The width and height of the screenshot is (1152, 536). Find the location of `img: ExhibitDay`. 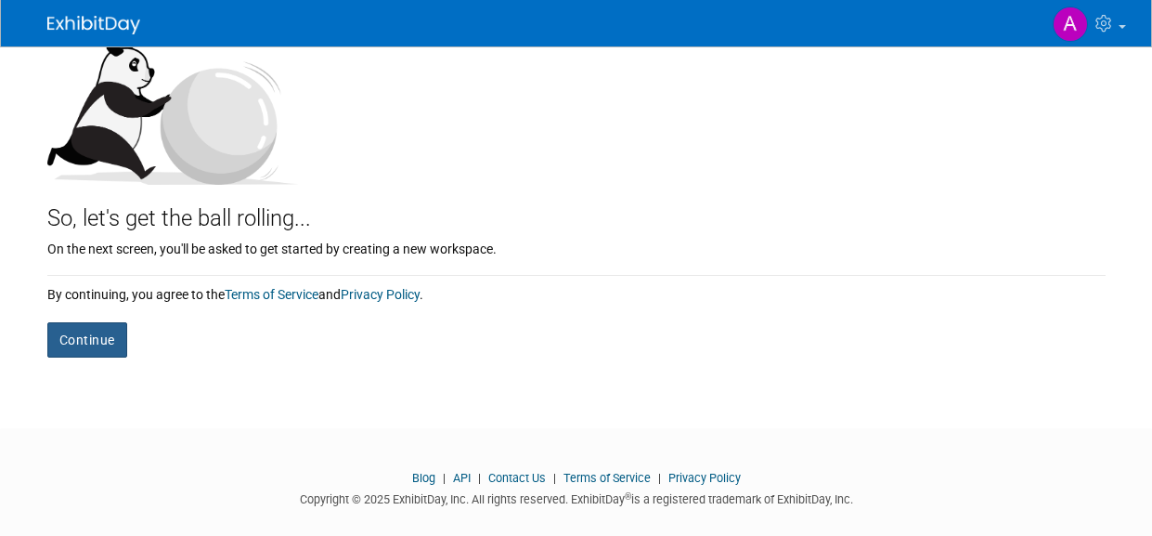

img: ExhibitDay is located at coordinates (94, 25).